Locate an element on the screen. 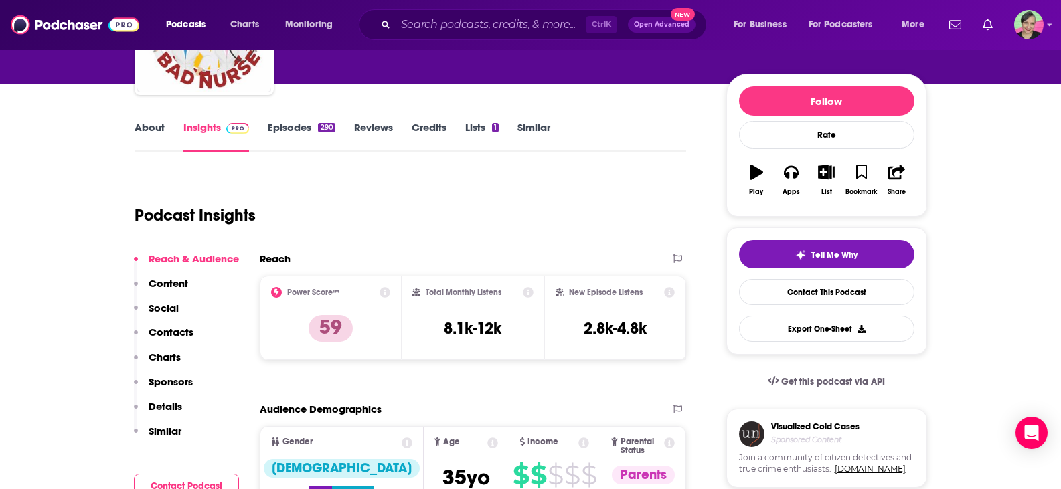  h2: Power Score™ is located at coordinates (313, 292).